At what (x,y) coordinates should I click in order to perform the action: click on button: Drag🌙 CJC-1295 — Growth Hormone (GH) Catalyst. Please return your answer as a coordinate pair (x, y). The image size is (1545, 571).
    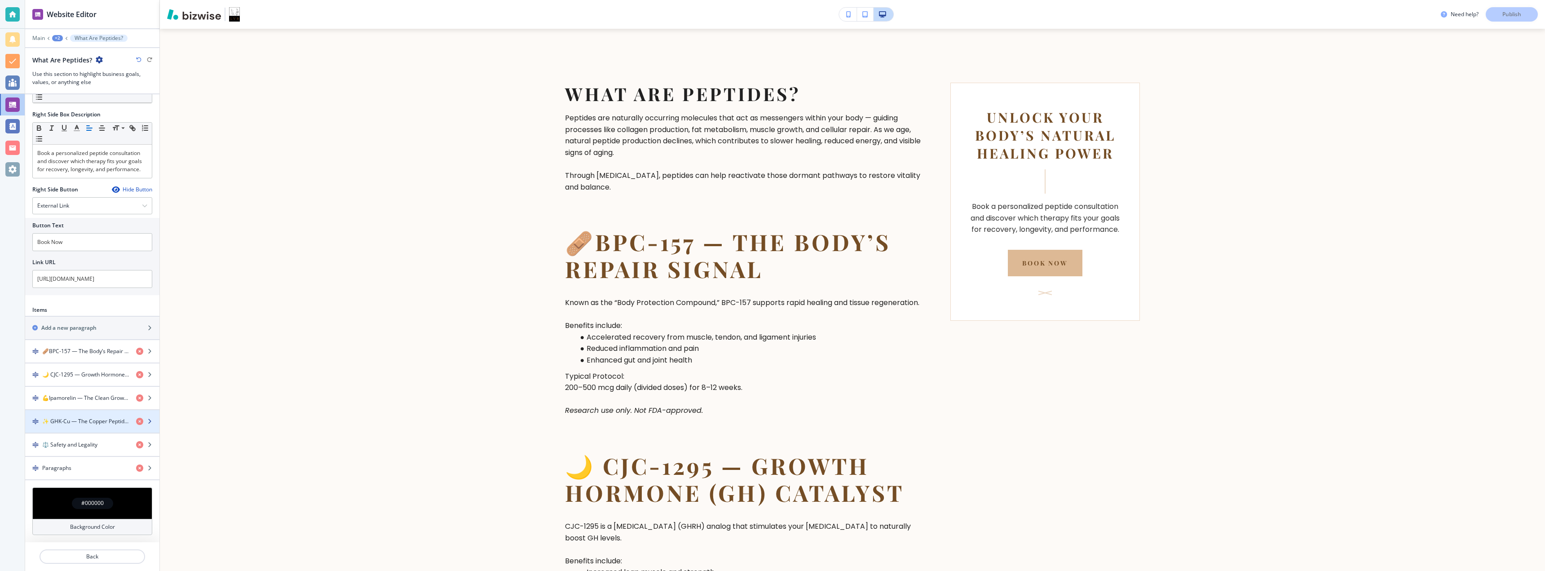
    Looking at the image, I should click on (92, 375).